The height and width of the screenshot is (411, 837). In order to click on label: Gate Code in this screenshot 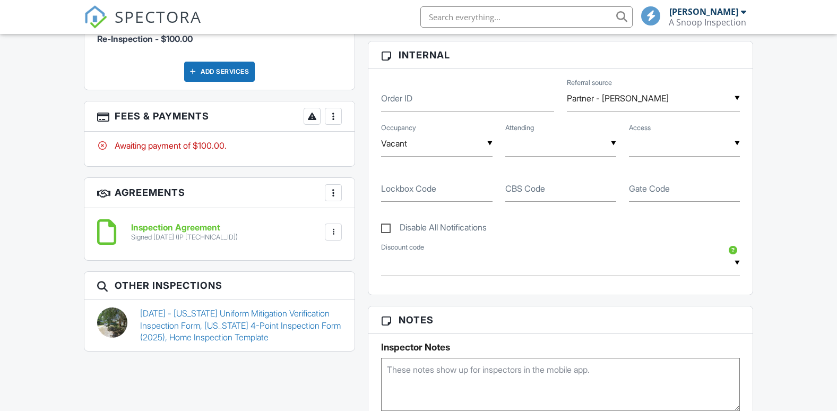, I will do `click(649, 188)`.